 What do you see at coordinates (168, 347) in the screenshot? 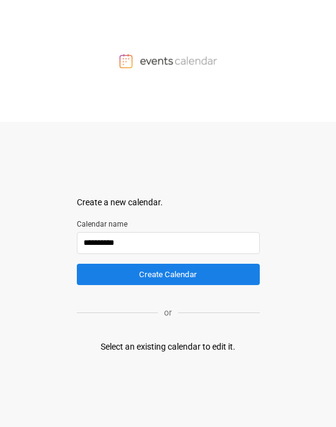
I see `div: Select an existing calendar to edit it.` at bounding box center [168, 347].